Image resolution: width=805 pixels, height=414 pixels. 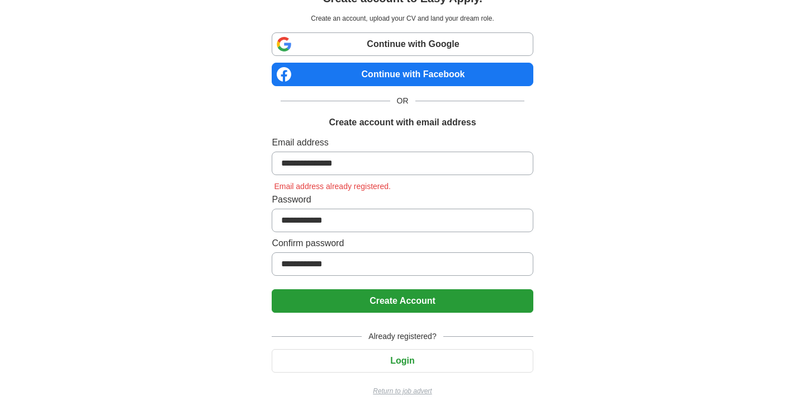 I want to click on h1: Create account with email address, so click(x=402, y=122).